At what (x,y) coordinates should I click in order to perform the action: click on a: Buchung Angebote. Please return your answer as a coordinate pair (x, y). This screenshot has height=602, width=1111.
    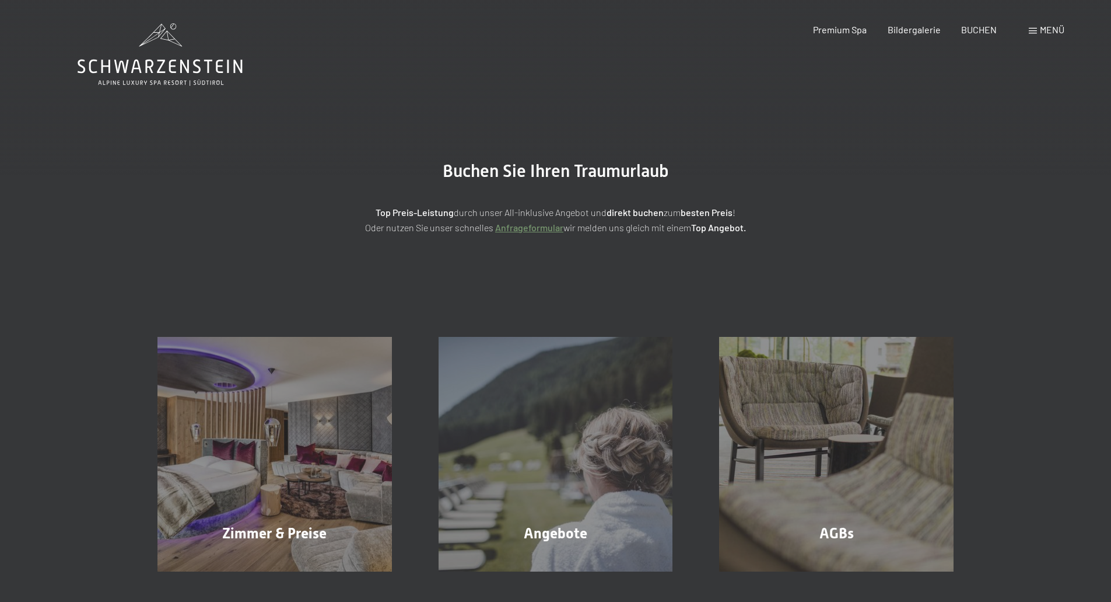
    Looking at the image, I should click on (556, 454).